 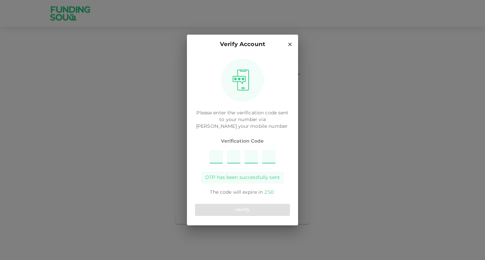 What do you see at coordinates (241, 80) in the screenshot?
I see `img: otpImage` at bounding box center [241, 80].